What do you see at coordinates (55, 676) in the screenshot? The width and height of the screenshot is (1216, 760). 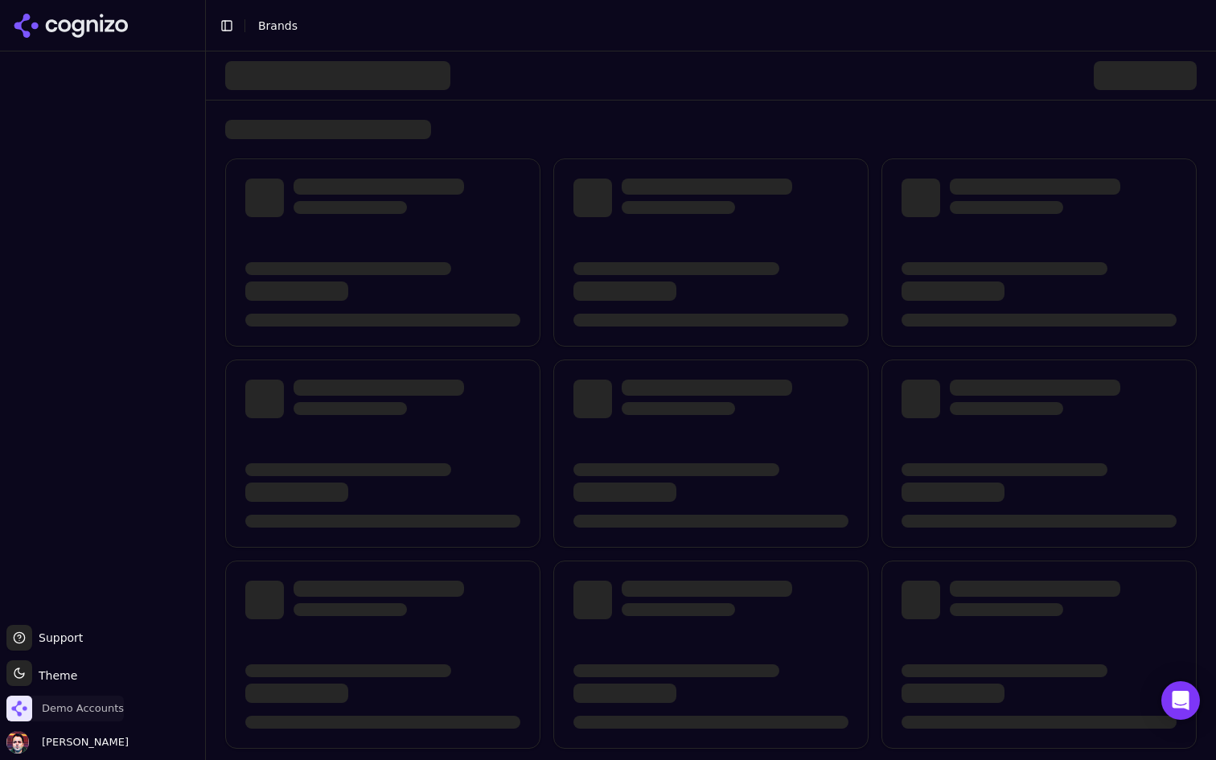 I see `span: Theme` at bounding box center [55, 676].